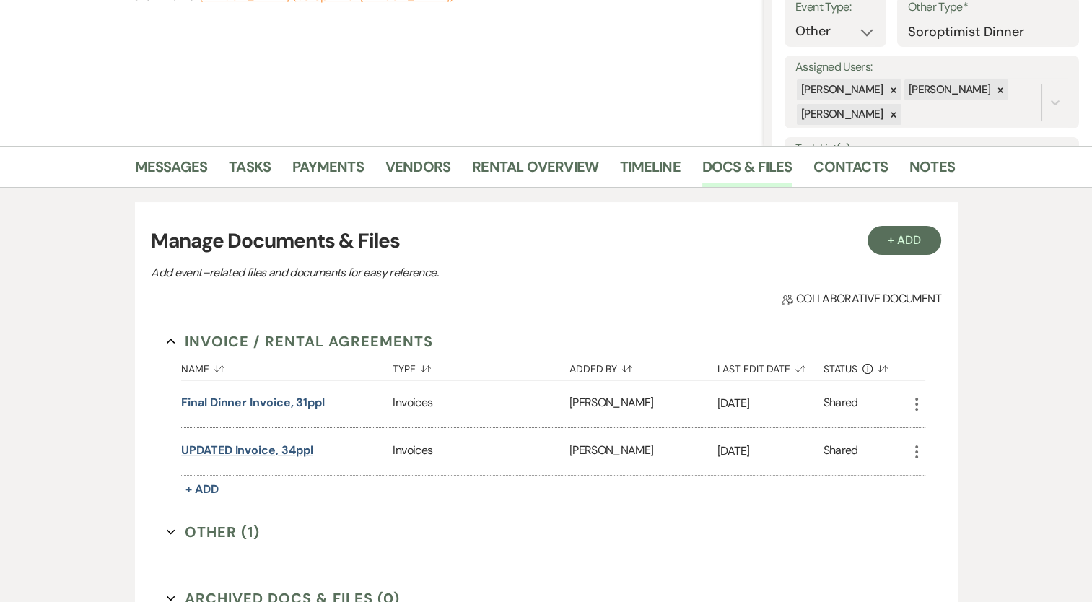 This screenshot has height=602, width=1092. What do you see at coordinates (213, 532) in the screenshot?
I see `button: Other (1)` at bounding box center [213, 532].